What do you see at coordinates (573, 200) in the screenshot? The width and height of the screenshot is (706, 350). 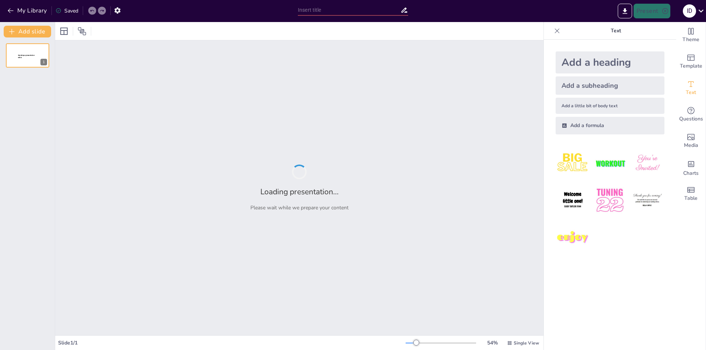 I see `img: 4.jpeg` at bounding box center [573, 200].